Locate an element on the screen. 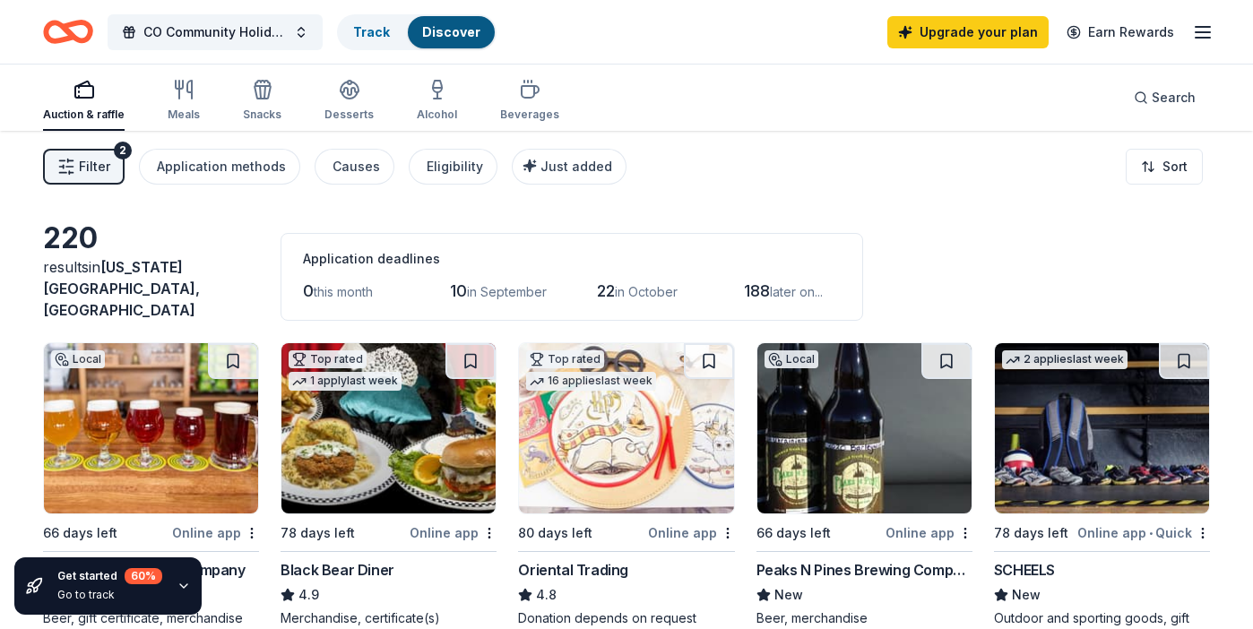  span: 22 is located at coordinates (606, 290).